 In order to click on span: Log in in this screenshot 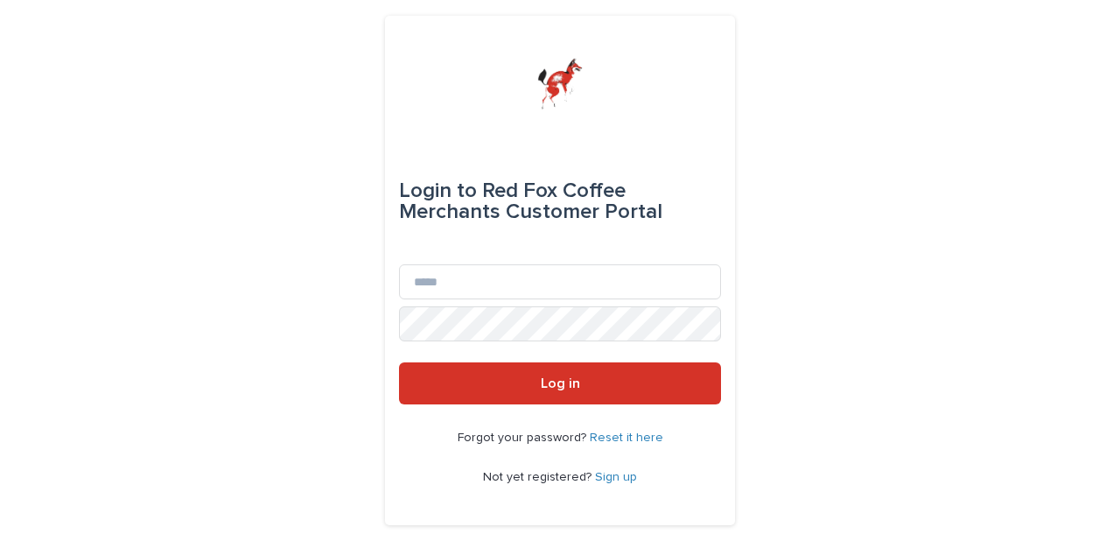, I will do `click(560, 383)`.